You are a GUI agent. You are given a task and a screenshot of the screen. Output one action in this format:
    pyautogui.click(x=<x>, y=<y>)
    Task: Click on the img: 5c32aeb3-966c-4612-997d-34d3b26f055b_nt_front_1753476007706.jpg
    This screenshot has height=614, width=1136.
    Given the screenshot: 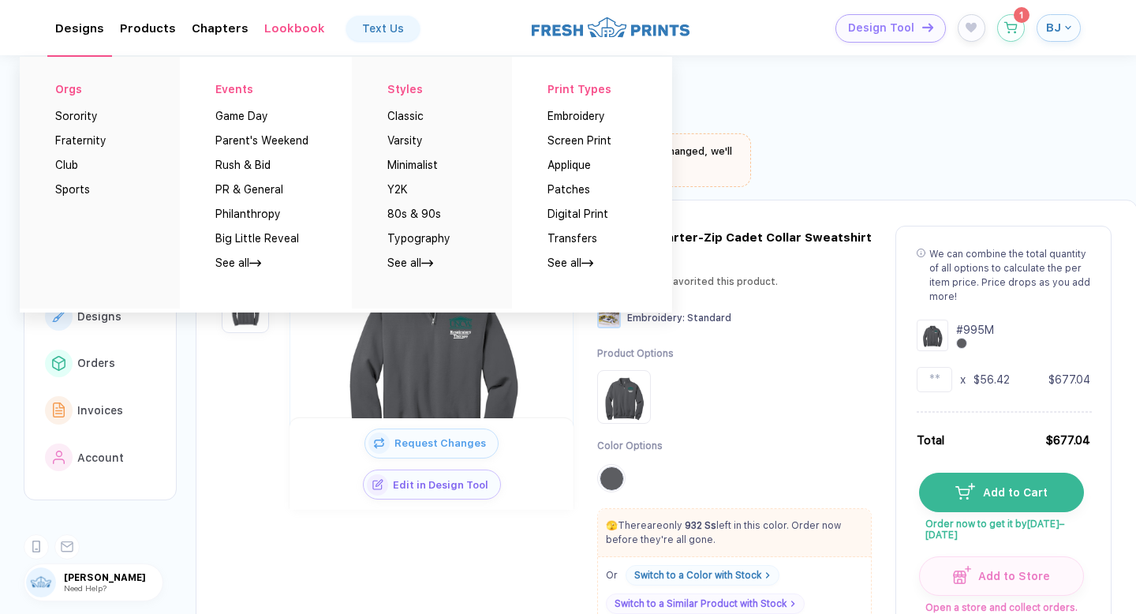 What is the action you would take?
    pyautogui.click(x=431, y=360)
    